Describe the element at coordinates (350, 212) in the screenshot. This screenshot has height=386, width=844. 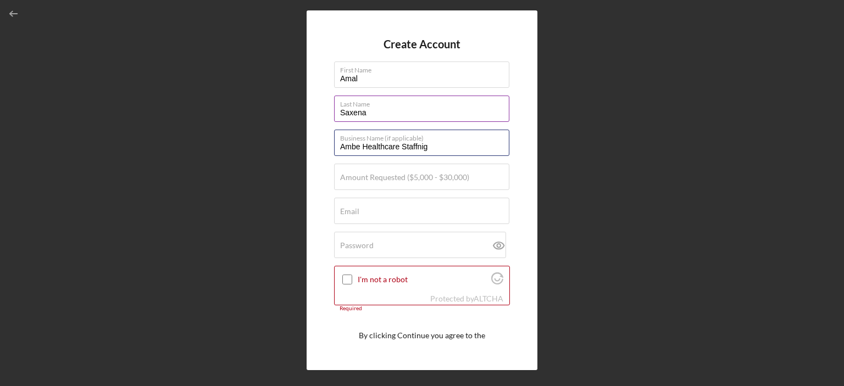
I see `label: Email` at that location.